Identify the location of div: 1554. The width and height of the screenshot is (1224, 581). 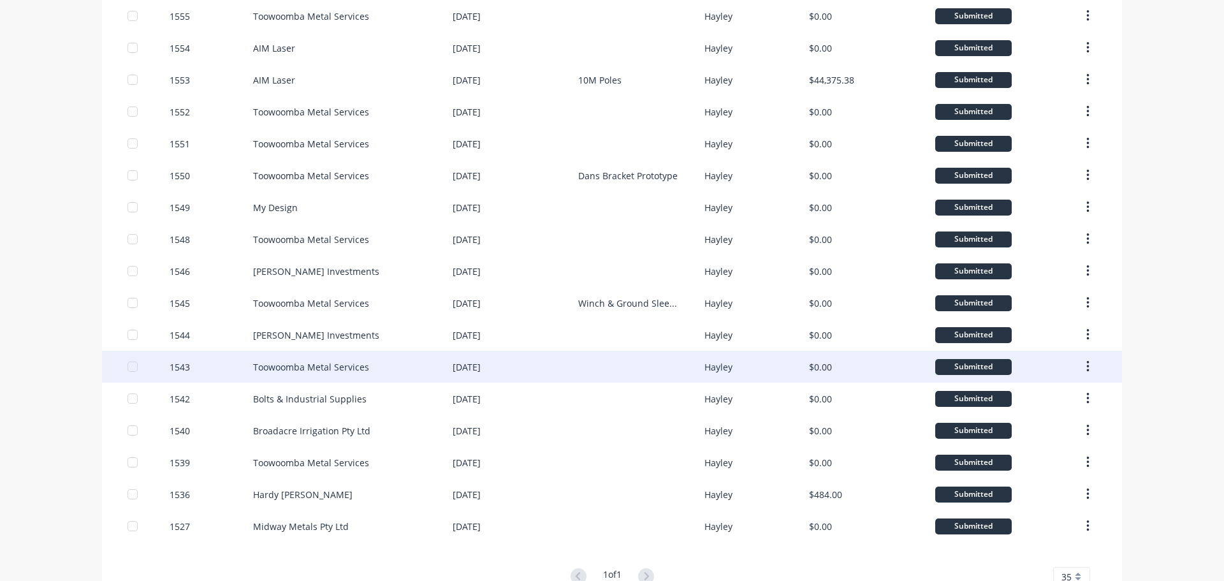
(180, 48).